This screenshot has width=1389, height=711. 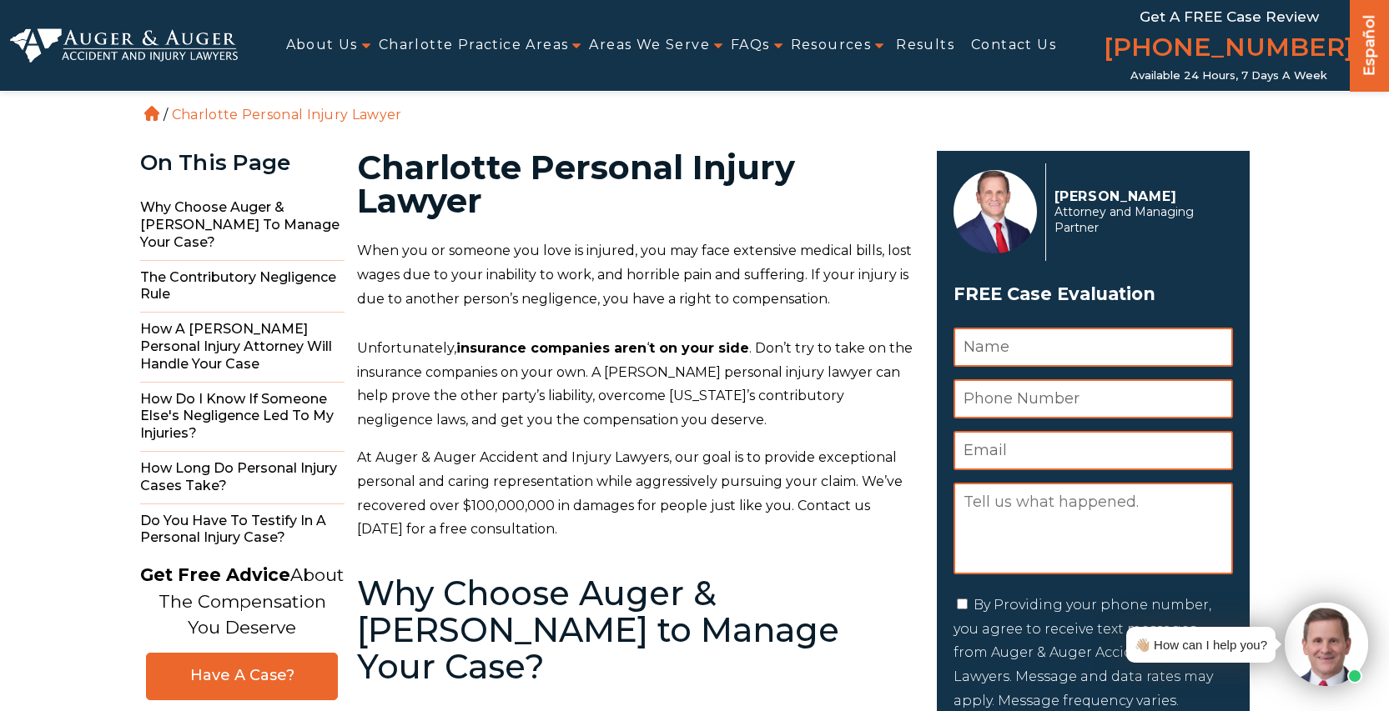 I want to click on p: When you or someone you love is injured, you may face extensive medical bills, lost wages due to ..., so click(x=636, y=275).